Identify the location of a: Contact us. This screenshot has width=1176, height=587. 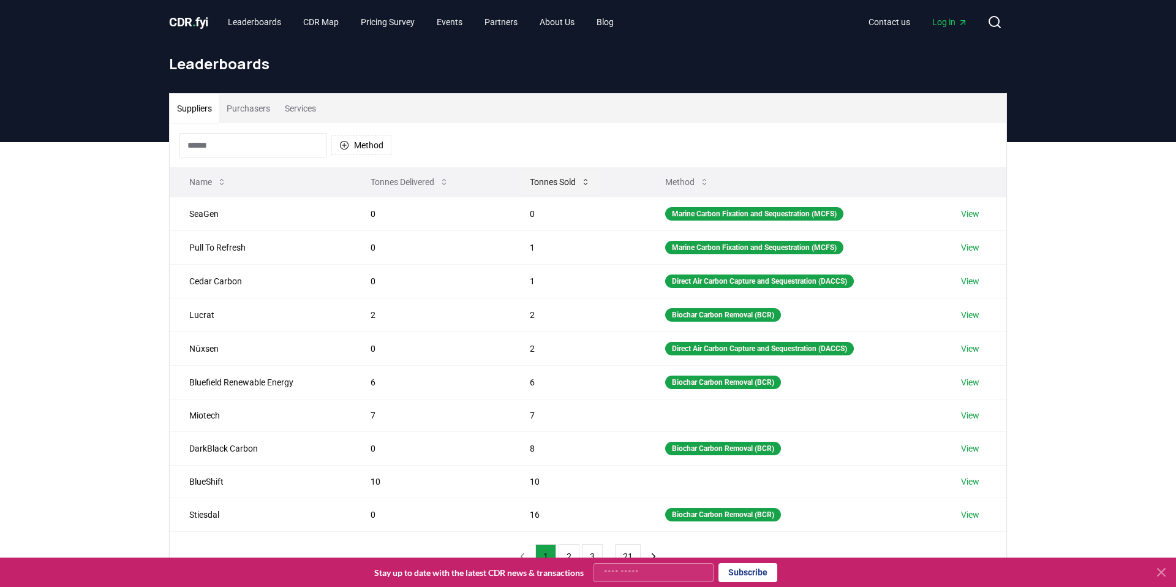
(889, 22).